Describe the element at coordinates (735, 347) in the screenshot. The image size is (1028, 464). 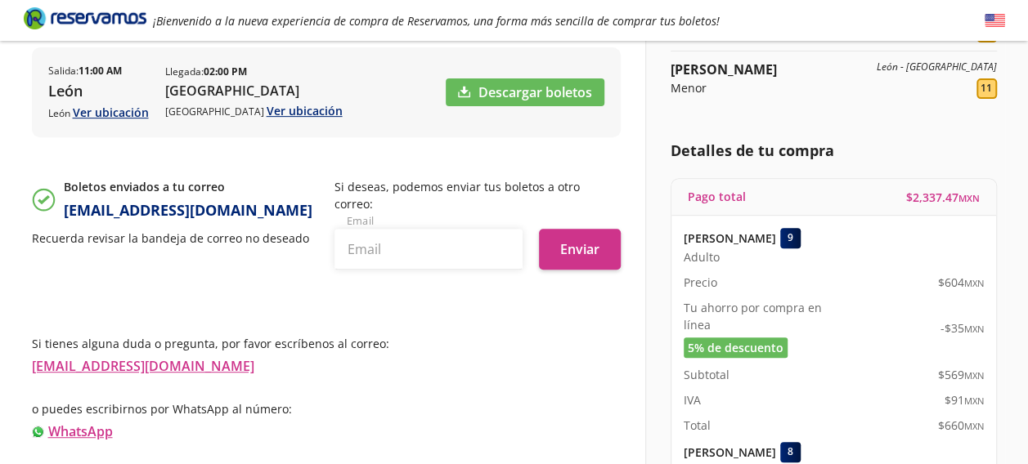
I see `span: 5% de descuento` at that location.